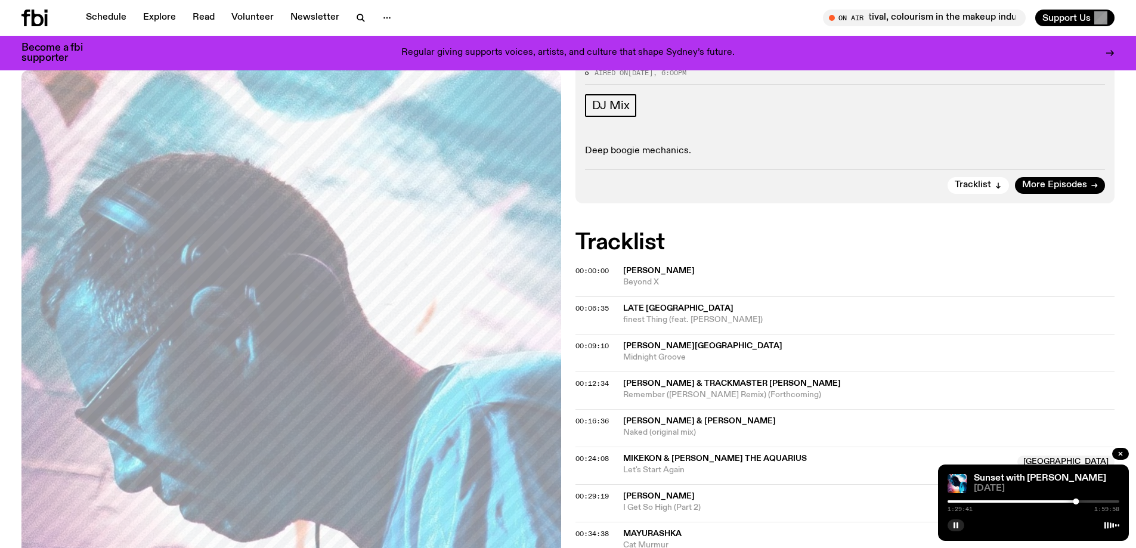 The width and height of the screenshot is (1136, 548). I want to click on button: 00:00:00, so click(592, 271).